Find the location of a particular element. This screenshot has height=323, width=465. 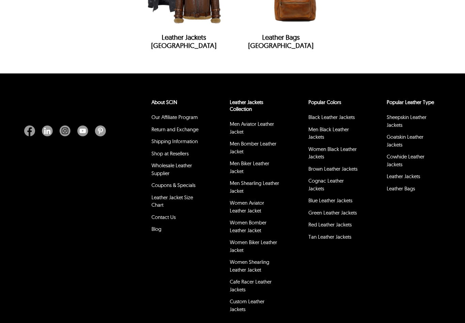

a: Contact Us is located at coordinates (163, 217).